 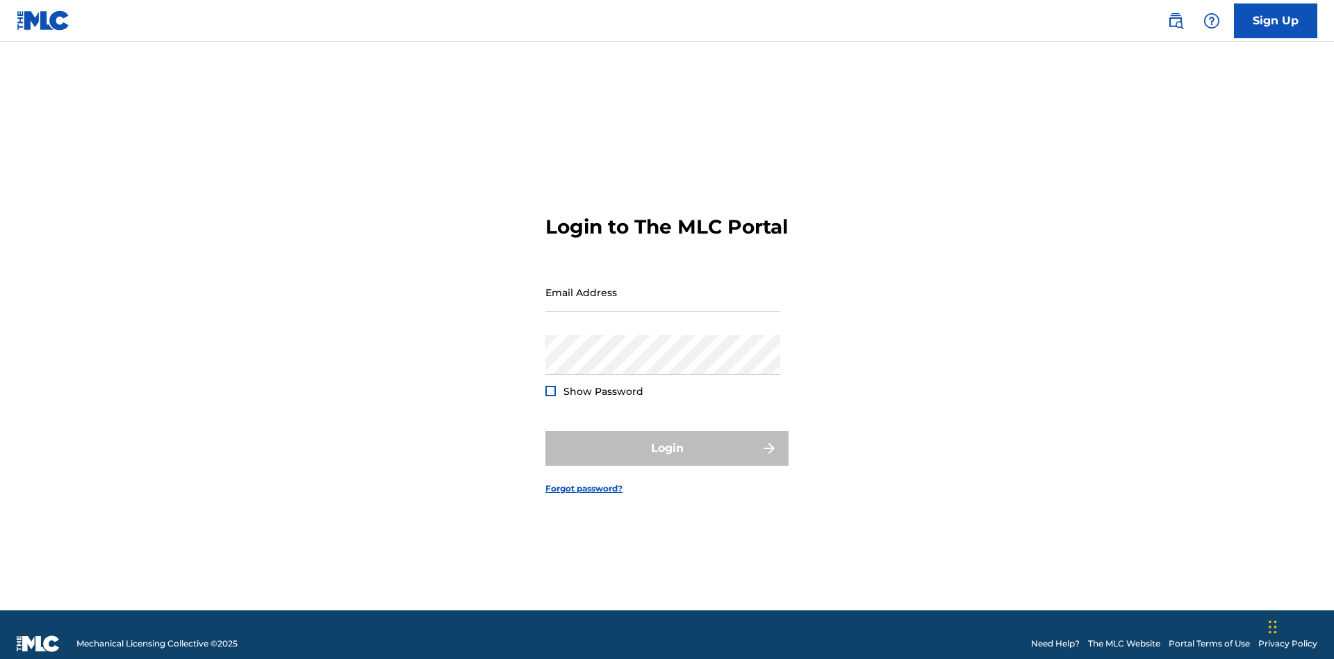 What do you see at coordinates (584, 489) in the screenshot?
I see `a: Forgot password?` at bounding box center [584, 489].